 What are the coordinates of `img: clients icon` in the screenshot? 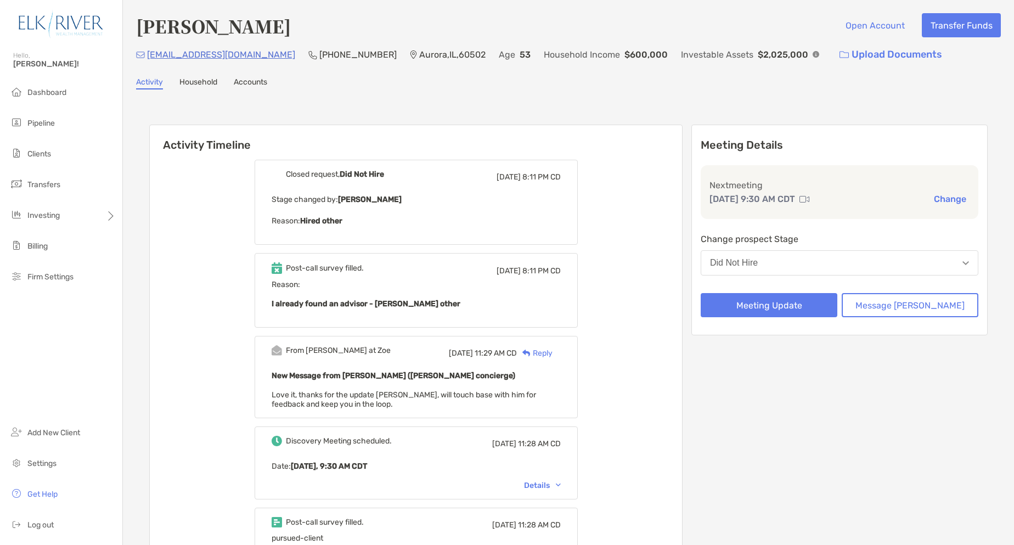 It's located at (16, 153).